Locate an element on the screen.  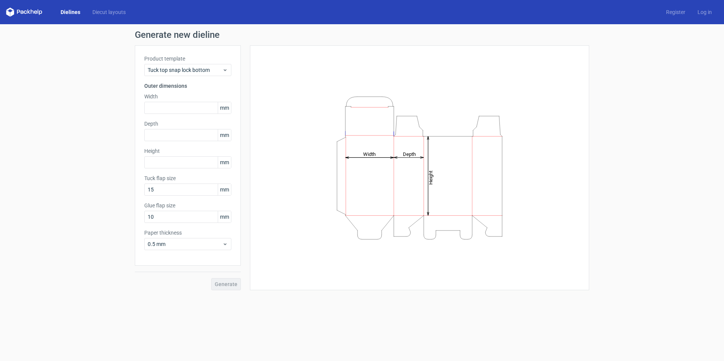
h3: Outer dimensions is located at coordinates (188, 86).